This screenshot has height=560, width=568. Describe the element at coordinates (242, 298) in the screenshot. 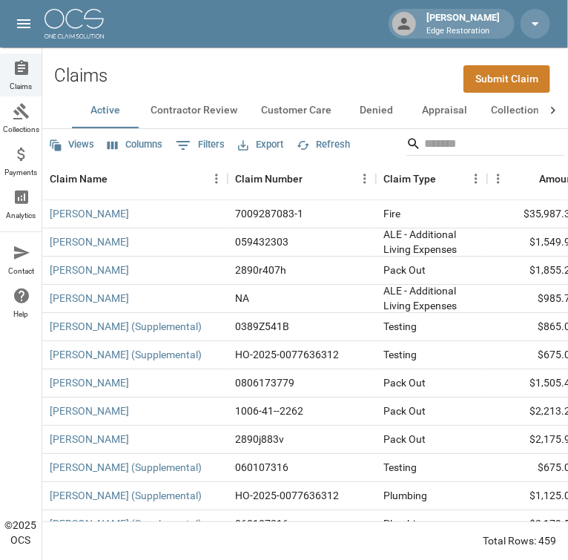

I see `div: NA` at that location.